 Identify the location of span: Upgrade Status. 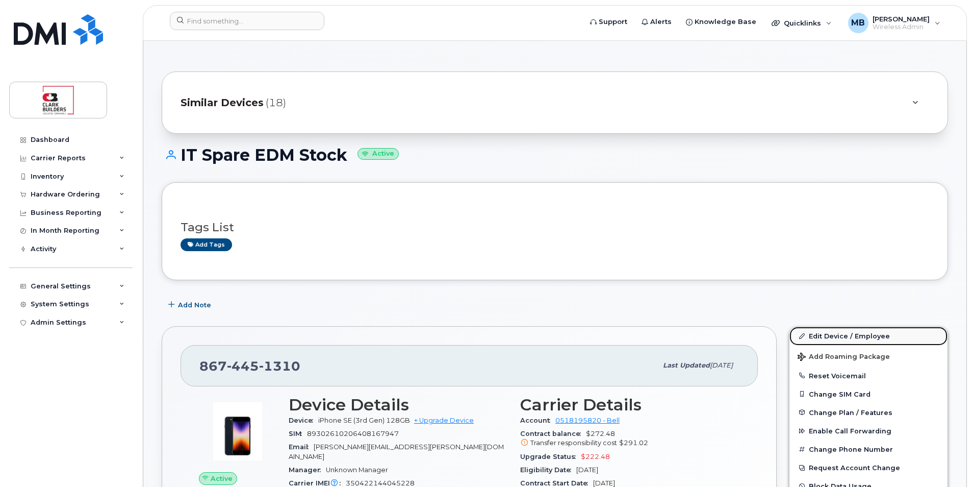
(550, 456).